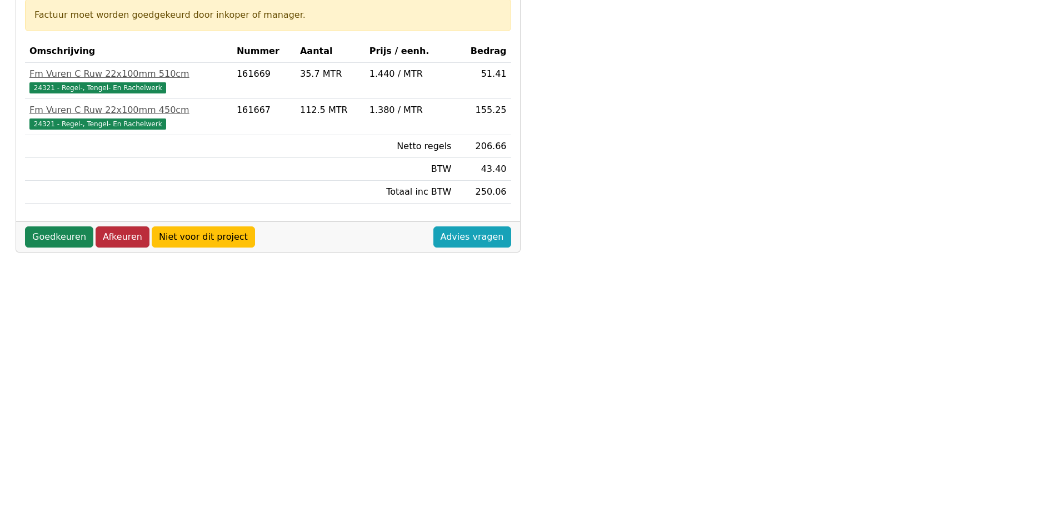 This screenshot has height=514, width=1054. I want to click on td: 161669, so click(264, 81).